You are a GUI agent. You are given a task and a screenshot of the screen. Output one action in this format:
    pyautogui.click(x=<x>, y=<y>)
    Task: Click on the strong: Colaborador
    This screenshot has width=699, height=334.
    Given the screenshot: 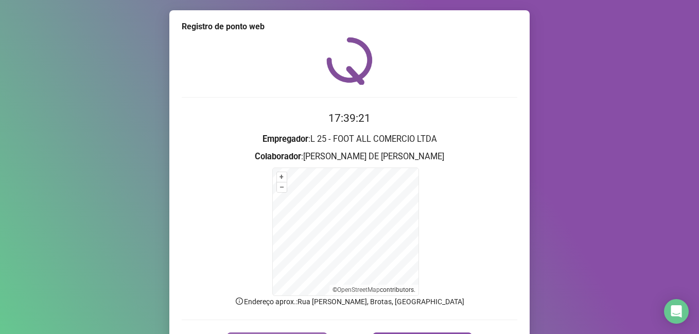 What is the action you would take?
    pyautogui.click(x=278, y=156)
    